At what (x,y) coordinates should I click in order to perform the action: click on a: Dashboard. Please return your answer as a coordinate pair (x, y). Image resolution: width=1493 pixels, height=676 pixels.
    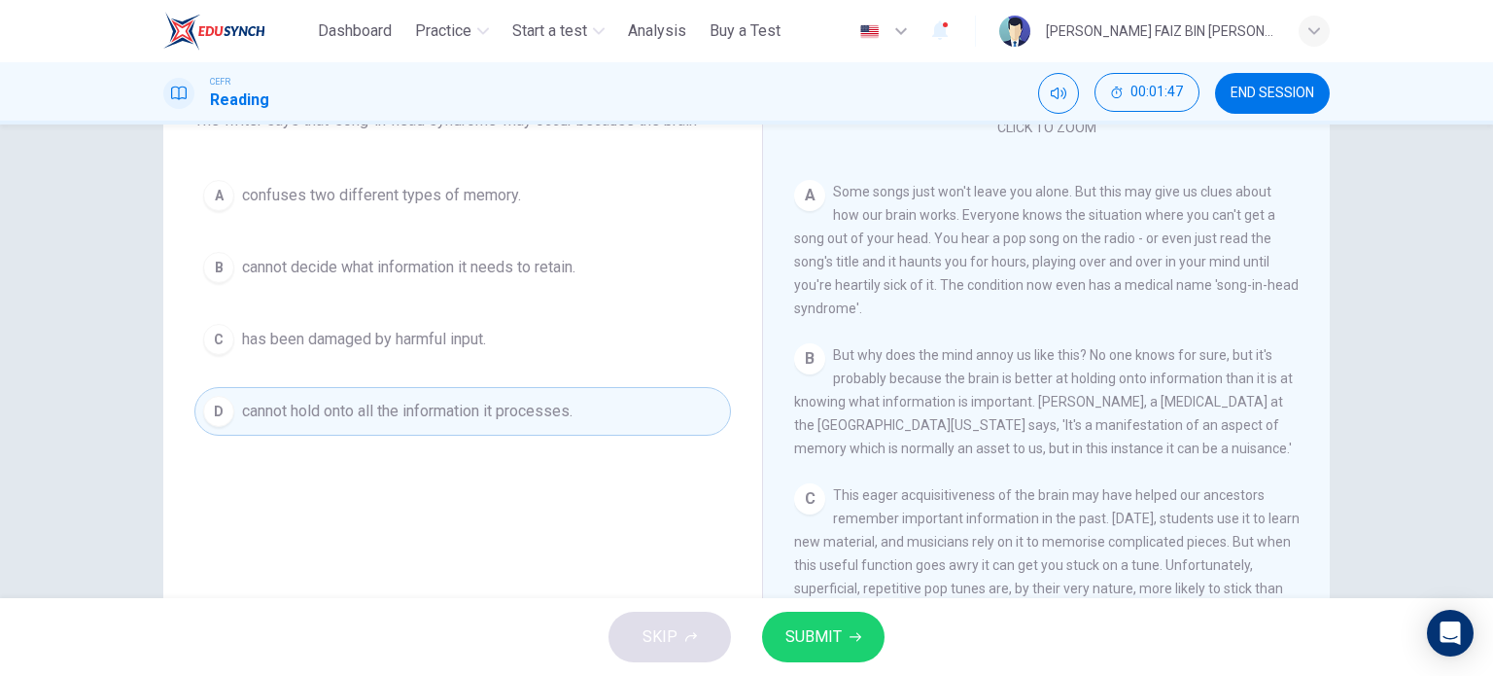
    Looking at the image, I should click on (355, 31).